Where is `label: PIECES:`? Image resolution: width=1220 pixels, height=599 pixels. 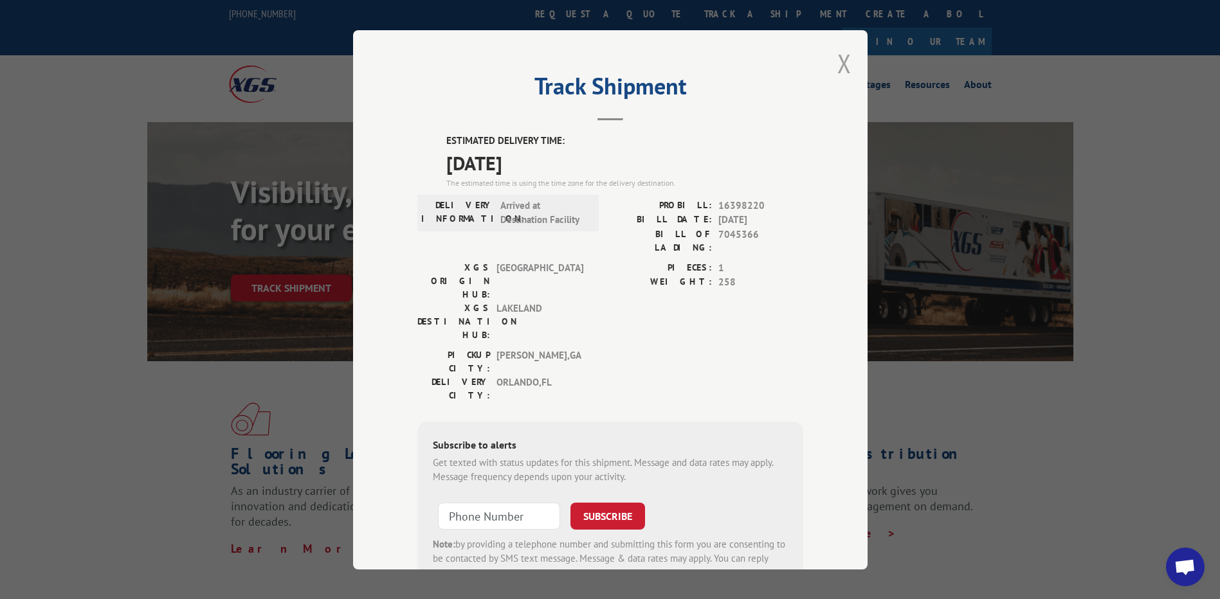 label: PIECES: is located at coordinates (661, 268).